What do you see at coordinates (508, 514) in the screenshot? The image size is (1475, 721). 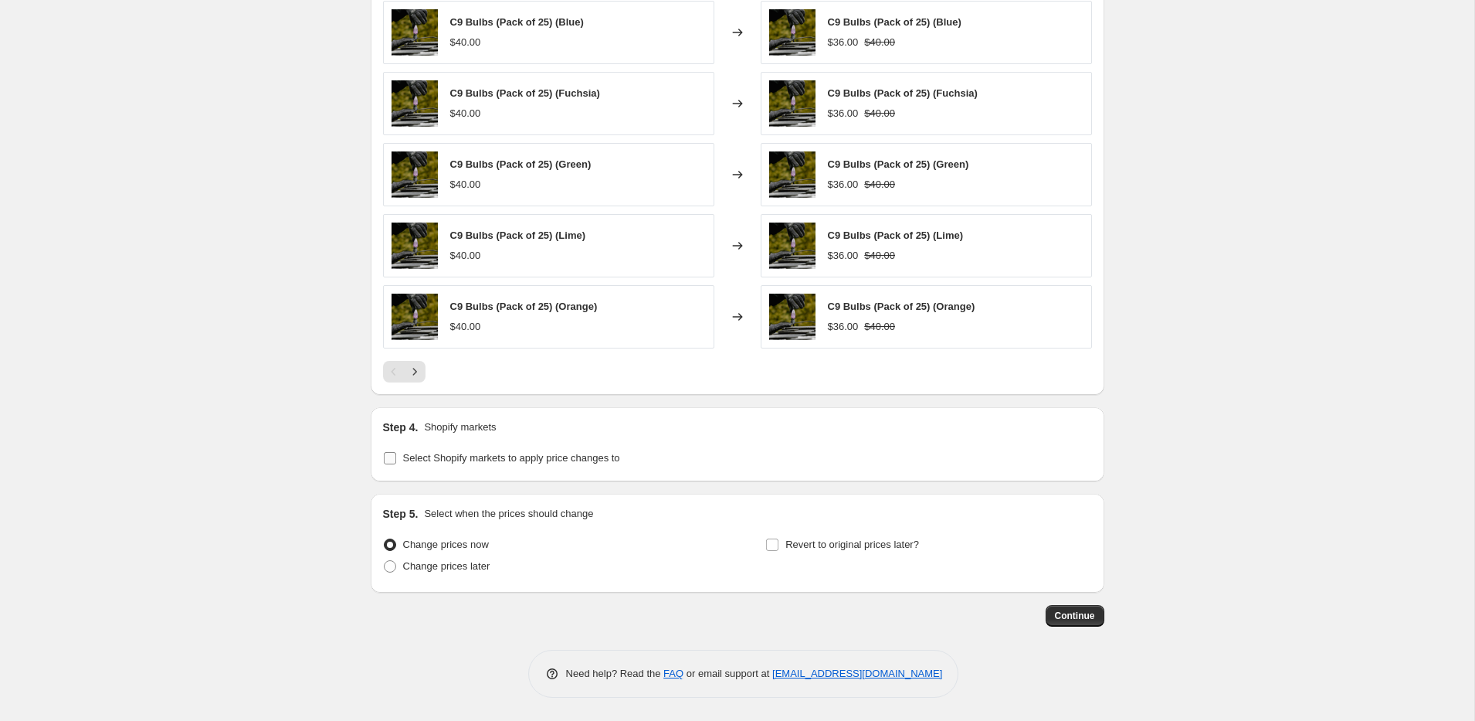 I see `p: Select when the prices should change` at bounding box center [508, 514].